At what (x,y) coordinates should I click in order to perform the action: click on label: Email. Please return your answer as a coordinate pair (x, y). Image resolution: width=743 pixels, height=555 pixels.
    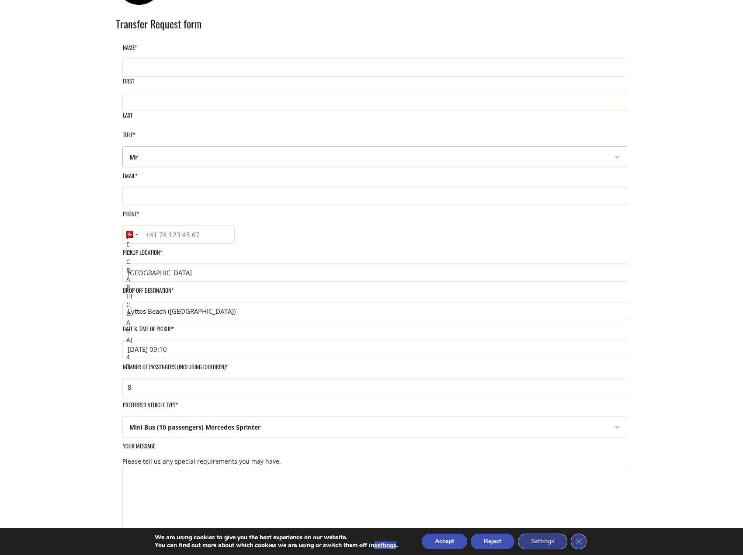
    Looking at the image, I should click on (130, 179).